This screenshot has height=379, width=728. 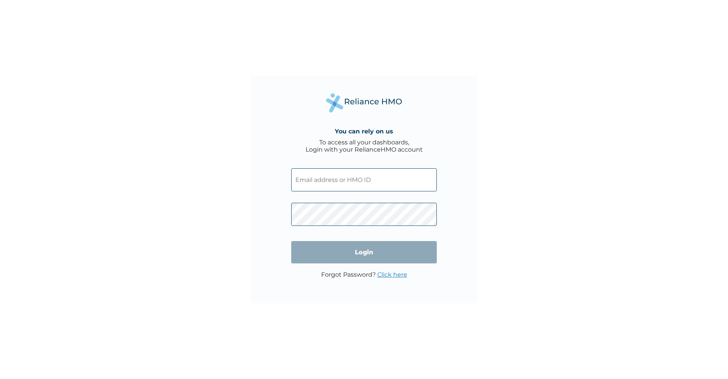 I want to click on p: Forgot Password?, so click(x=364, y=274).